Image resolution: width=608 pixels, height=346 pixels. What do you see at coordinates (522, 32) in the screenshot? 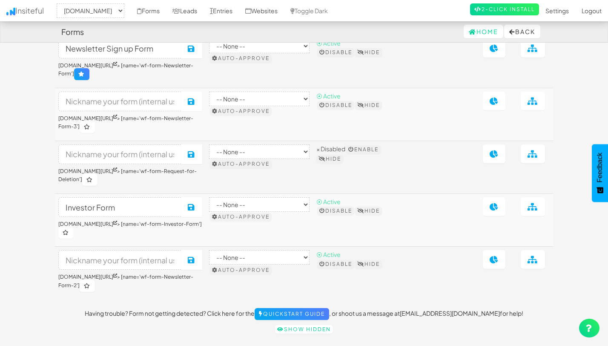
I see `button: Back` at bounding box center [522, 32].